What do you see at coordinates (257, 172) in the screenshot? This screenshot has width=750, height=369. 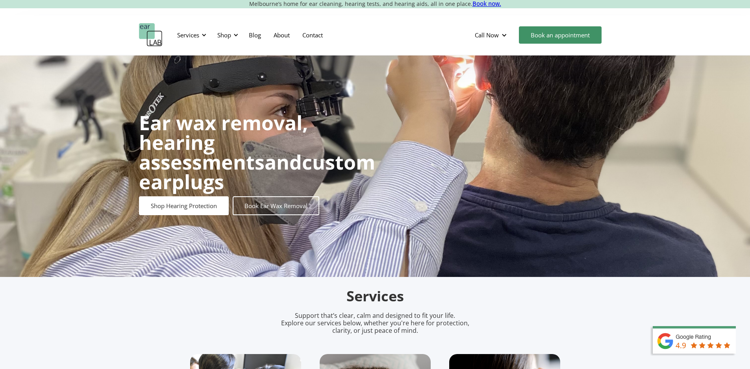 I see `strong: custom earplugs` at bounding box center [257, 172].